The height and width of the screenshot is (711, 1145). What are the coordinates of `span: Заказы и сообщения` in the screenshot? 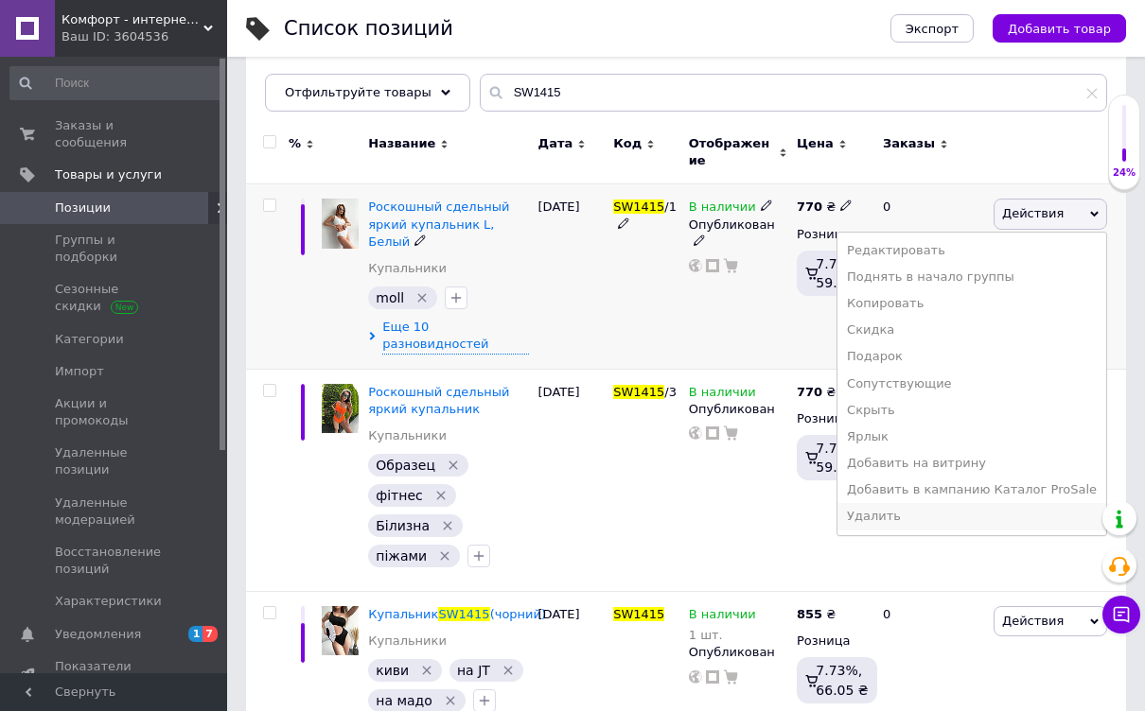 It's located at (114, 134).